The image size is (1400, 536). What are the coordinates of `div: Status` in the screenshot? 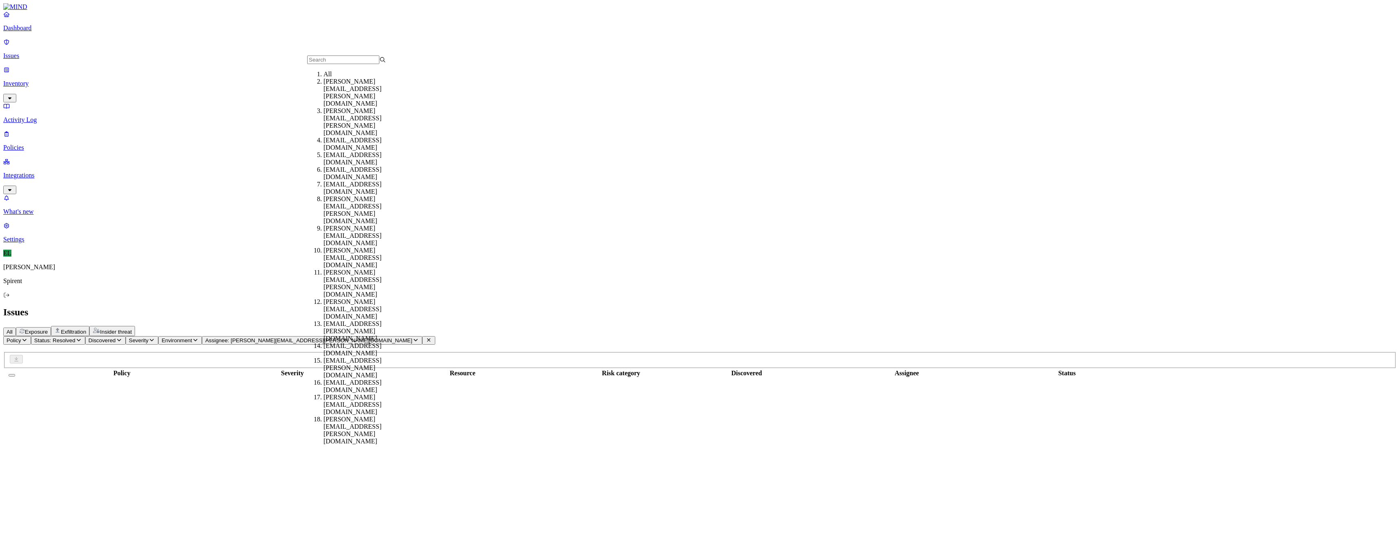 It's located at (1067, 373).